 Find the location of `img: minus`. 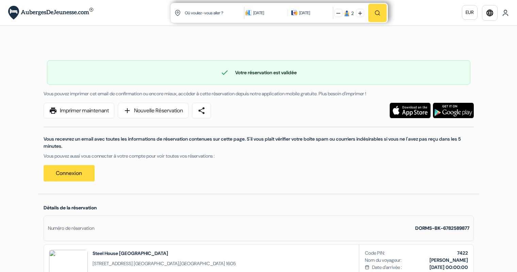

img: minus is located at coordinates (338, 13).